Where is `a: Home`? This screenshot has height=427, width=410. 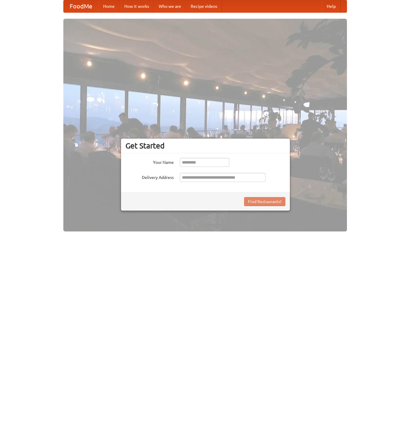
a: Home is located at coordinates (109, 6).